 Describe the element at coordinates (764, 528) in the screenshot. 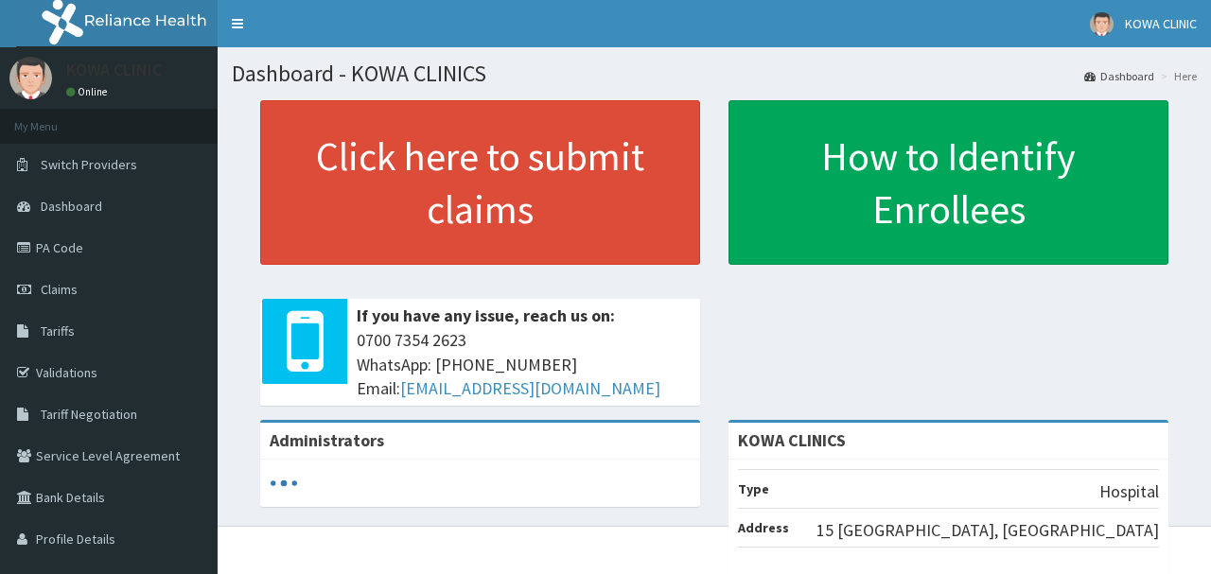

I see `b: Address` at that location.